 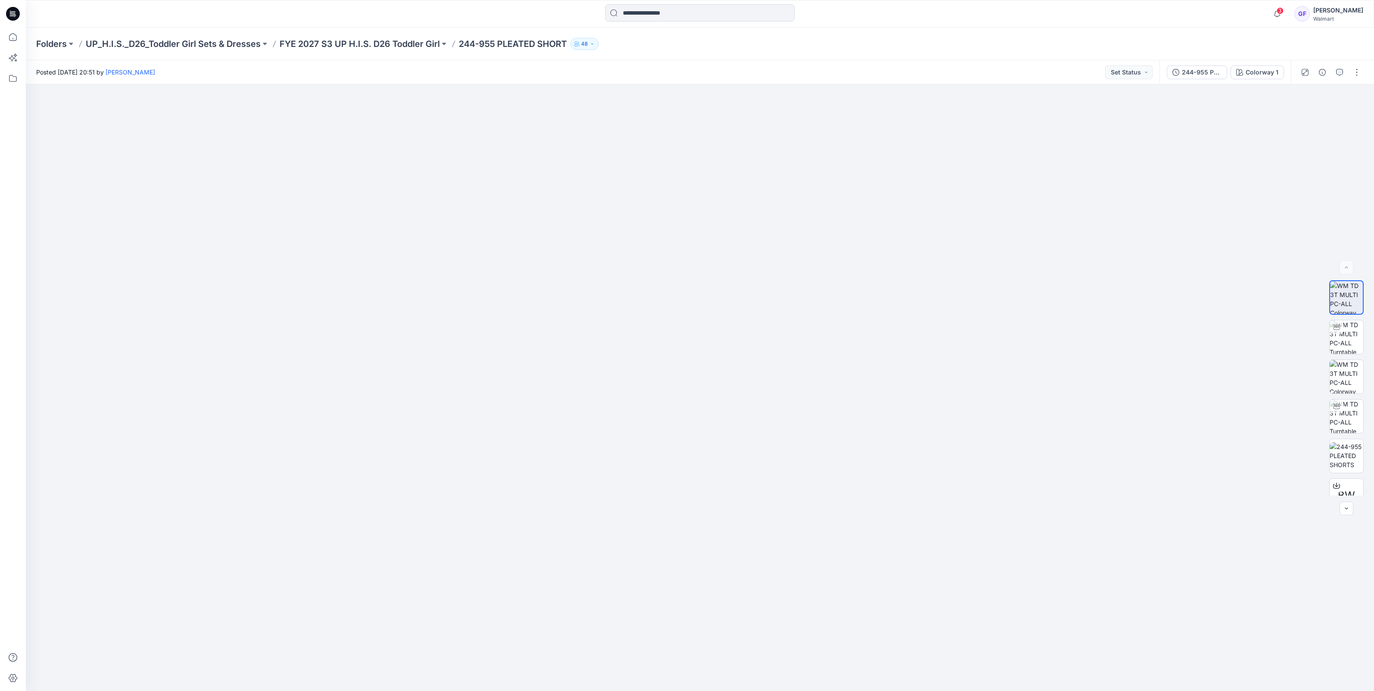 What do you see at coordinates (1302, 14) in the screenshot?
I see `div: GF` at bounding box center [1302, 14].